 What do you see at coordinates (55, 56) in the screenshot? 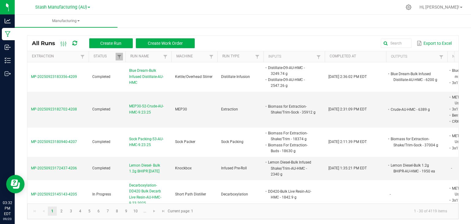
I see `a: ExtractionSortable` at bounding box center [55, 56].